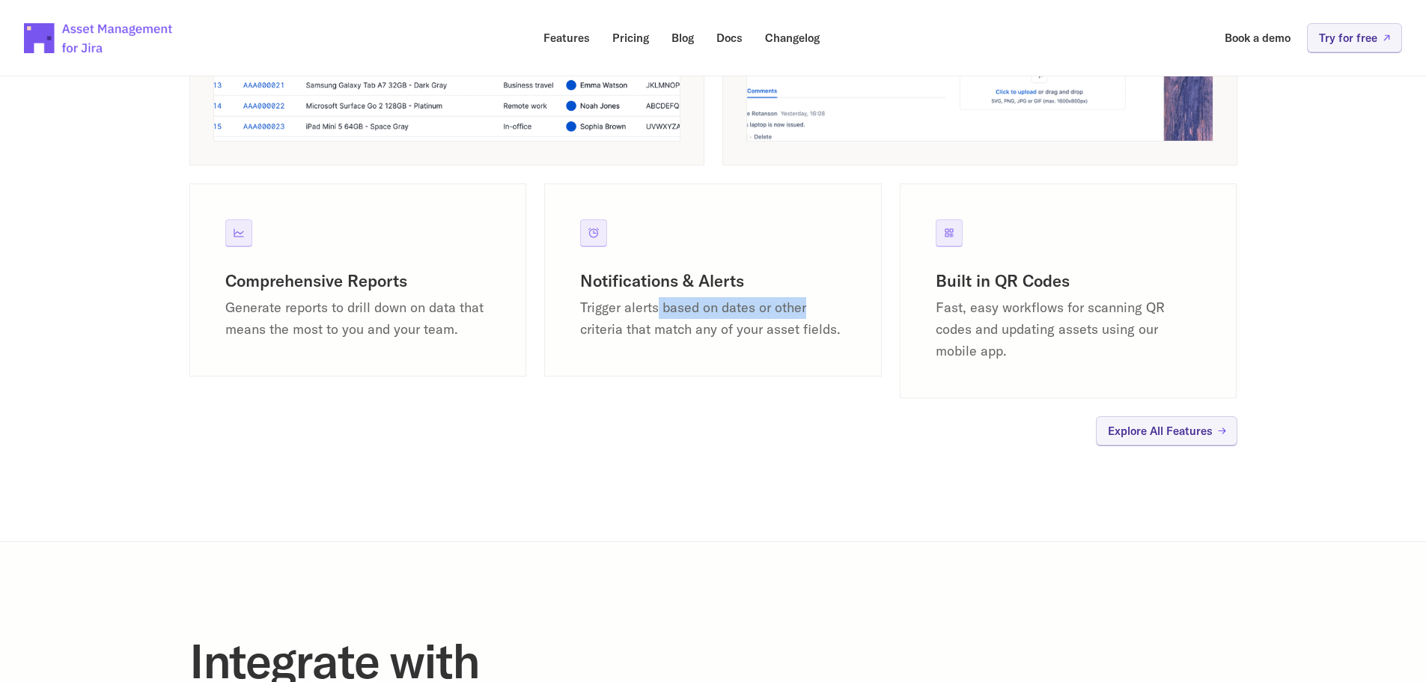  Describe the element at coordinates (358, 319) in the screenshot. I see `p: Generate reports to drill down on data that means the most to you and your team.` at that location.